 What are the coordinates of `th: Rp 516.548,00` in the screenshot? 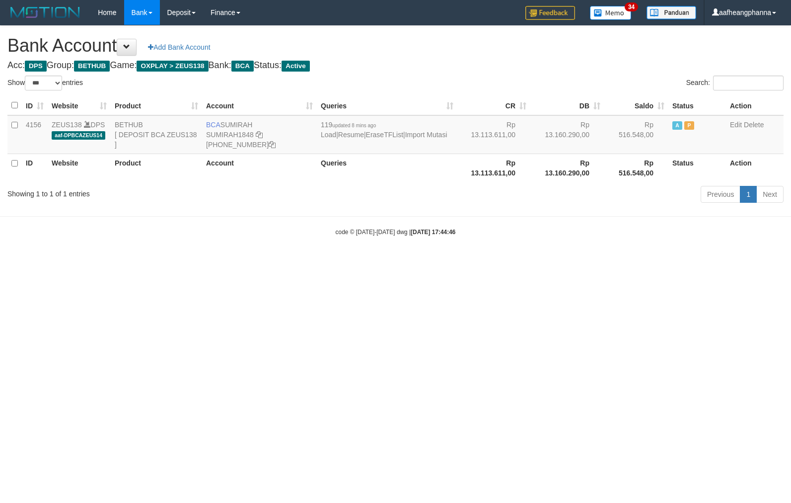 It's located at (636, 167).